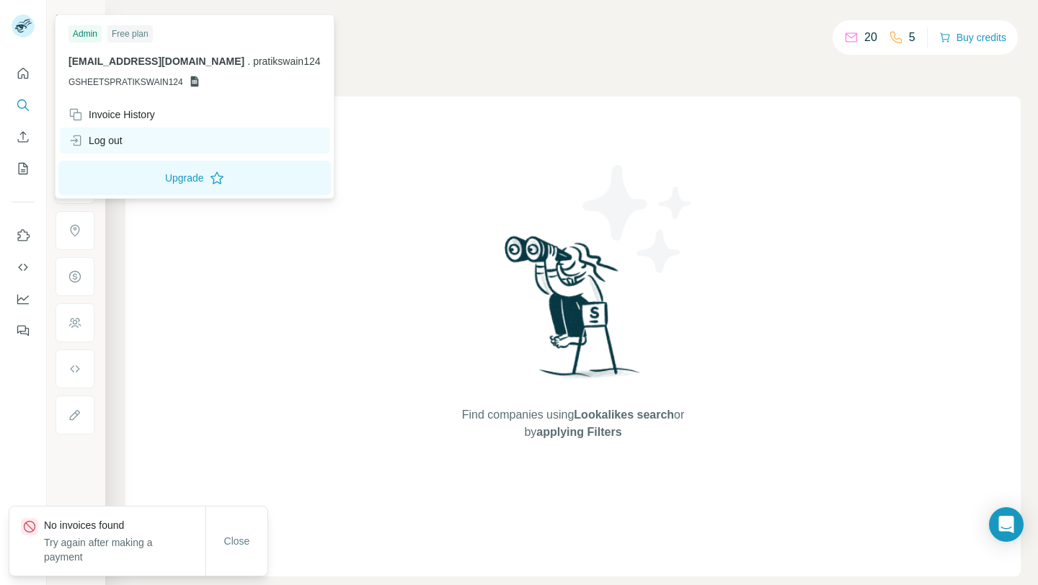  What do you see at coordinates (95, 141) in the screenshot?
I see `div: Log out` at bounding box center [95, 141].